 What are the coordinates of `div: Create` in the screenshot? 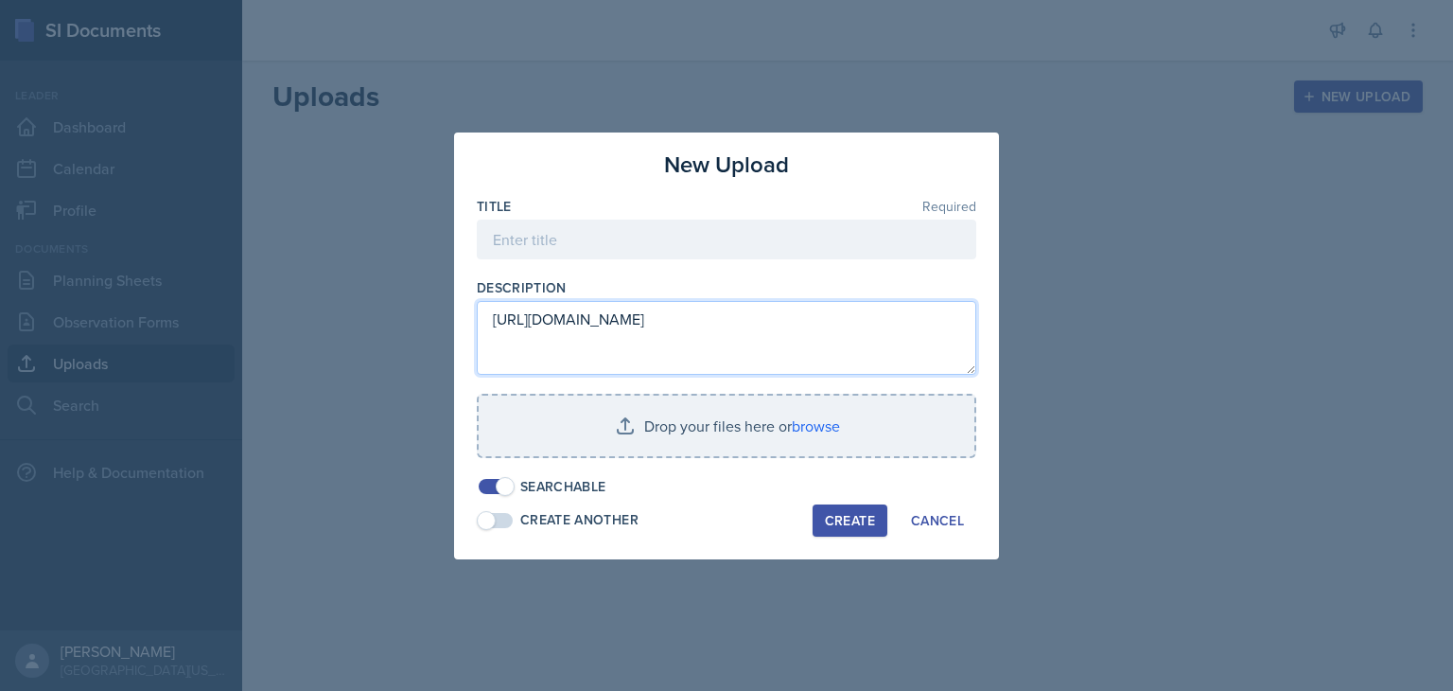 It's located at (850, 520).